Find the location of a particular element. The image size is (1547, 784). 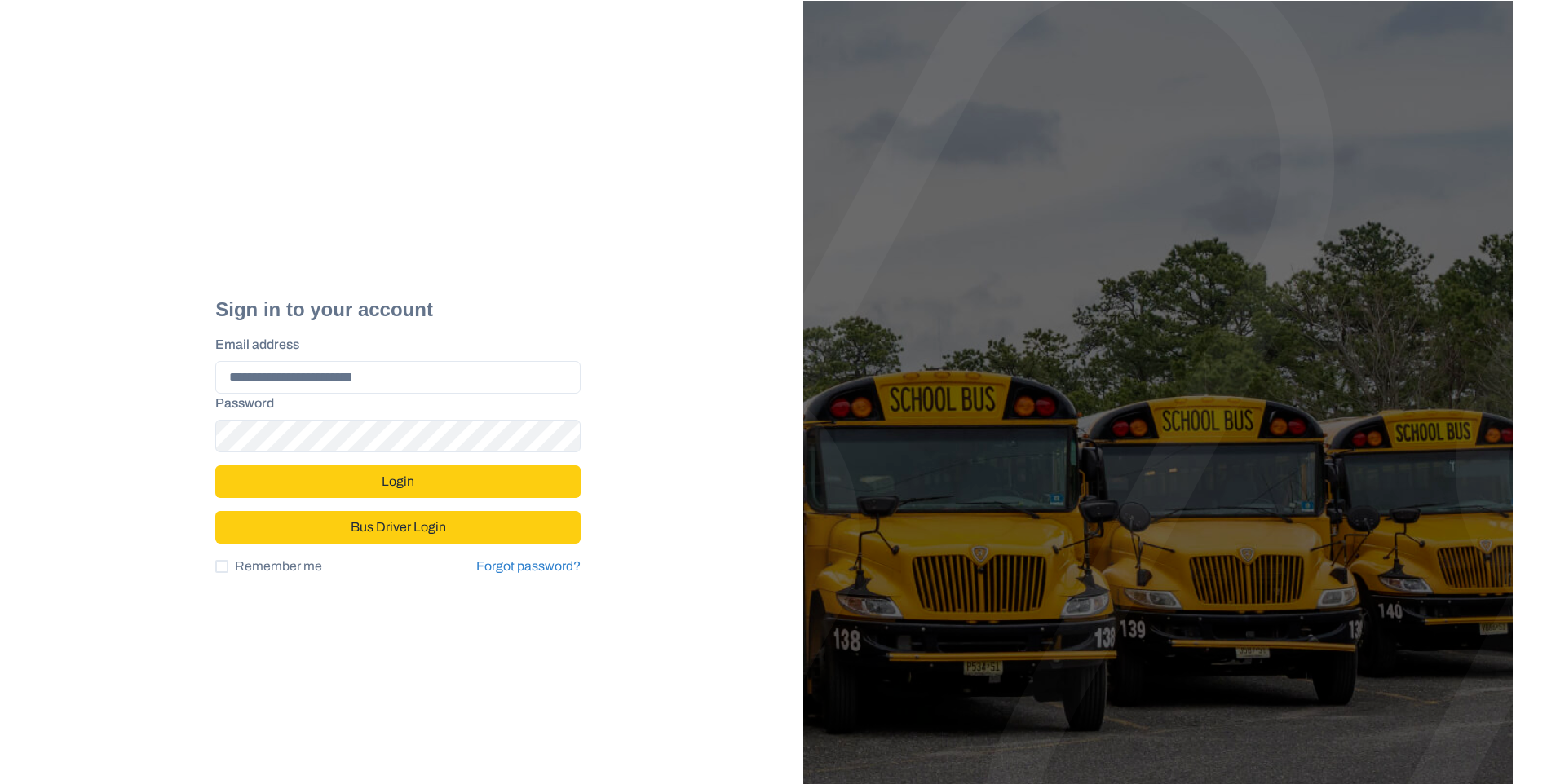

h2: Sign in to your account is located at coordinates (398, 310).